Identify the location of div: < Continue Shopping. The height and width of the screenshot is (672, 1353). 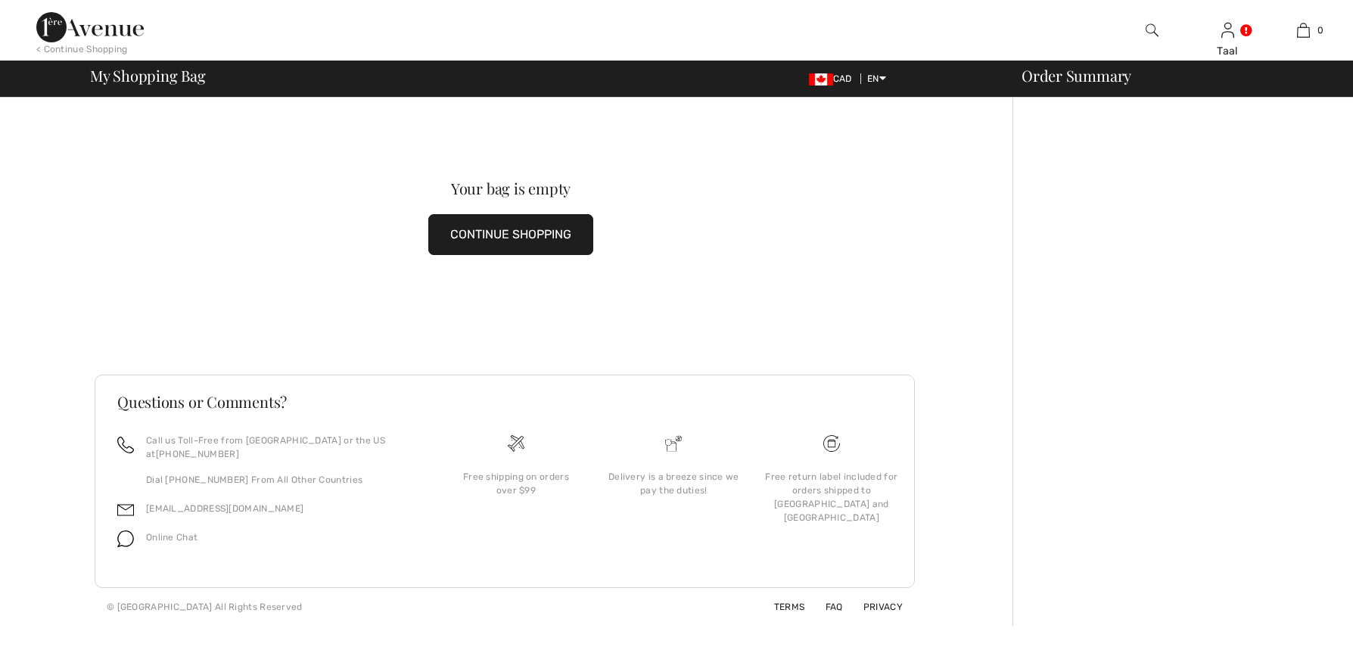
(82, 49).